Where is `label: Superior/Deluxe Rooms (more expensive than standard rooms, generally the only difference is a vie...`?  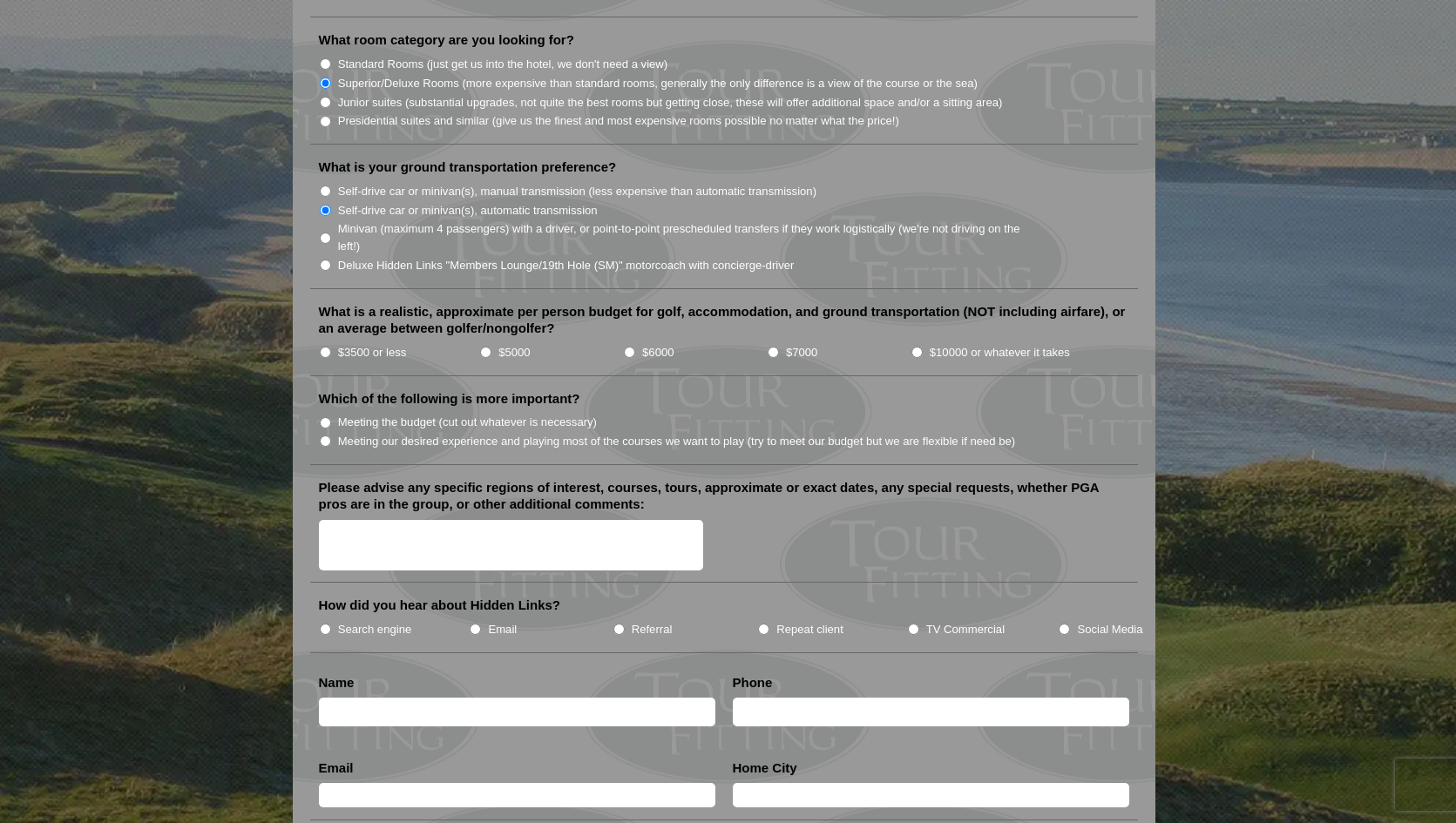
label: Superior/Deluxe Rooms (more expensive than standard rooms, generally the only difference is a vie... is located at coordinates (657, 84).